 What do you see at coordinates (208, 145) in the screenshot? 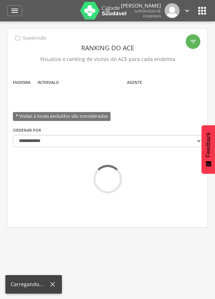
I see `span: Feedback` at bounding box center [208, 145].